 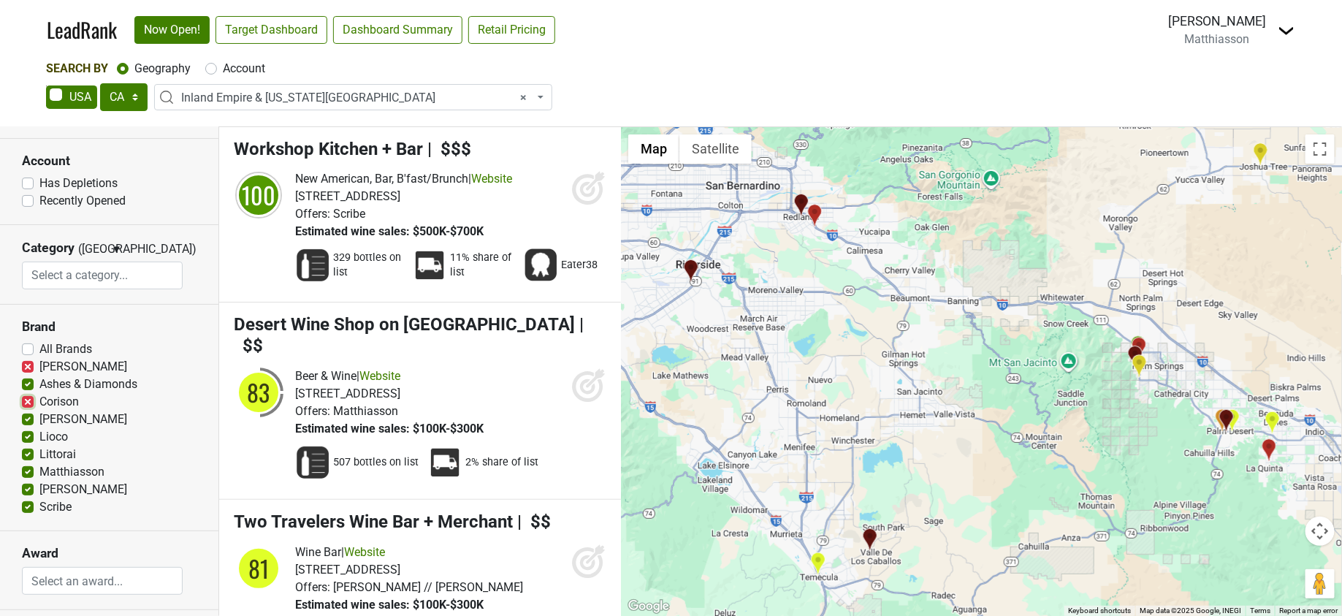 What do you see at coordinates (389, 231) in the screenshot?
I see `span: Estimated wine sales: $500K-$700K` at bounding box center [389, 231].